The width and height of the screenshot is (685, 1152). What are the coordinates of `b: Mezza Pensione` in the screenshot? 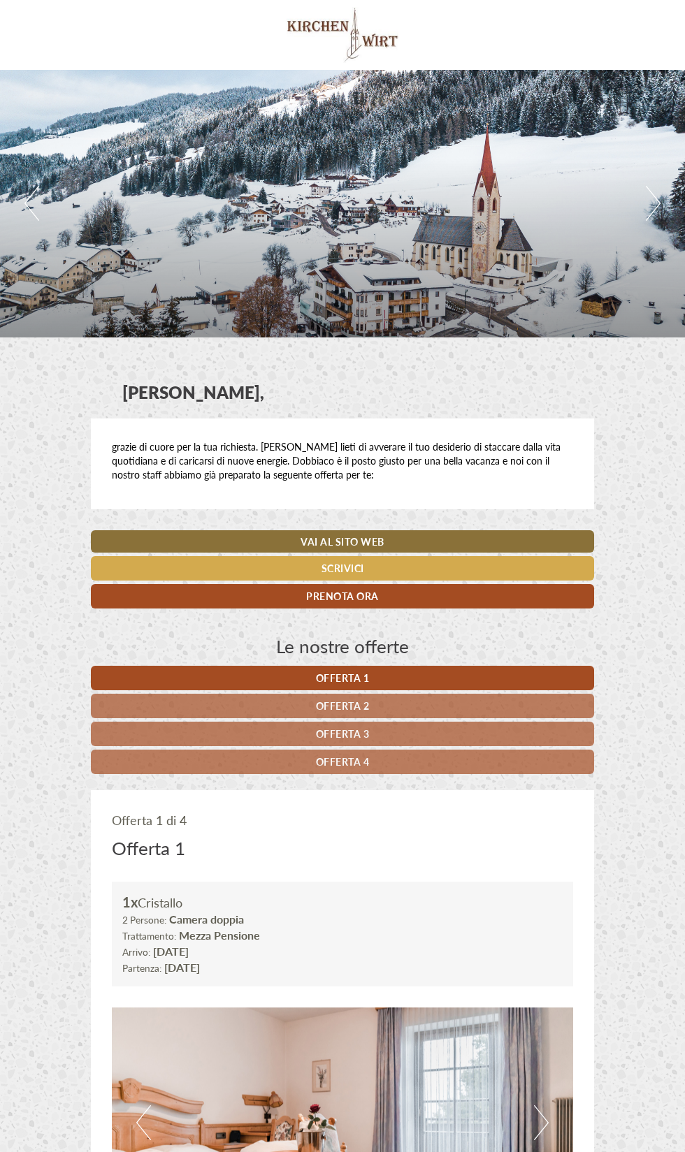 It's located at (219, 935).